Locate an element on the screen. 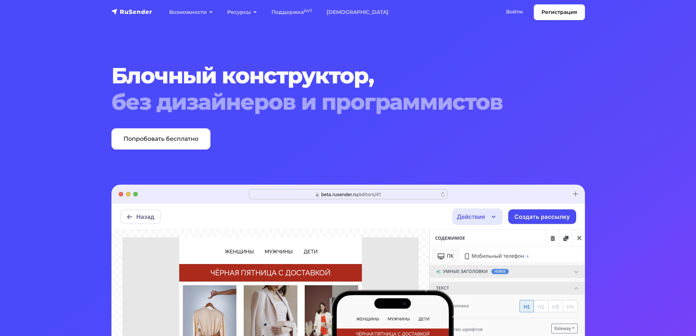 The height and width of the screenshot is (336, 696). a: Возможности is located at coordinates (191, 12).